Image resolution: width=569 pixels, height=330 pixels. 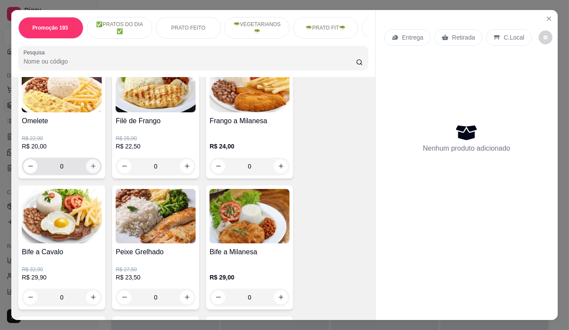 What do you see at coordinates (120, 28) in the screenshot?
I see `p: ✅PRATOS DO DIA ✅` at bounding box center [120, 28].